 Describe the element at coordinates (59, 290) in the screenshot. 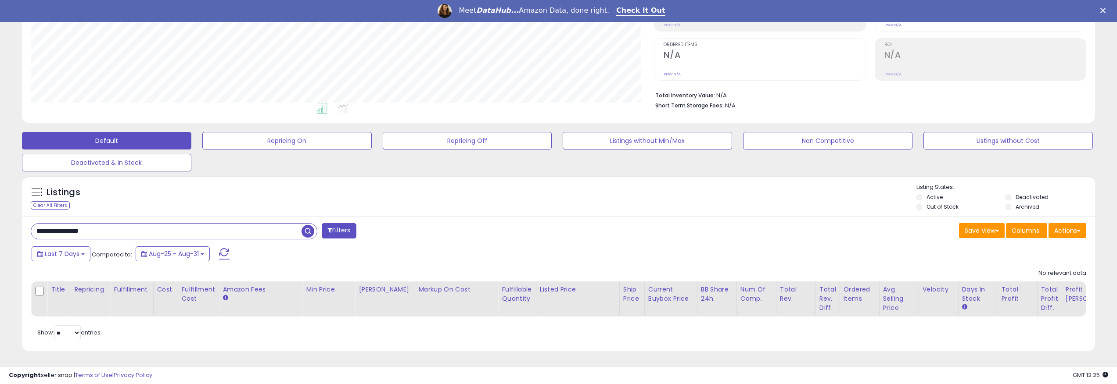

I see `div: Title` at that location.